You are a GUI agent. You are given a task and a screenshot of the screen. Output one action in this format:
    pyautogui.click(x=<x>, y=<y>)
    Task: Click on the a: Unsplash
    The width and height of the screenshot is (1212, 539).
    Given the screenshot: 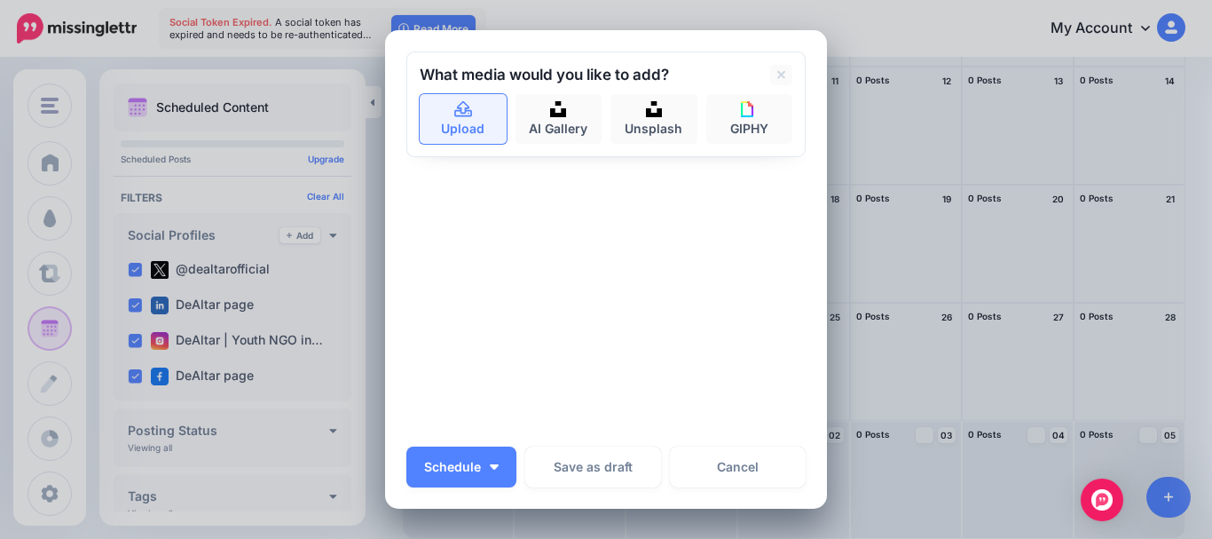 What is the action you would take?
    pyautogui.click(x=654, y=119)
    